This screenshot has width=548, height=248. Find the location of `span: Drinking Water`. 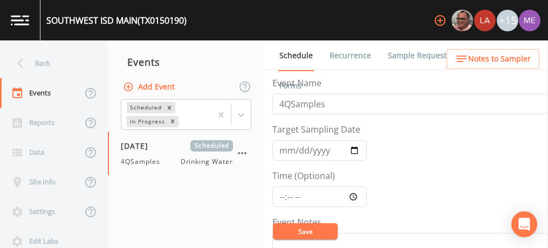

span: Drinking Water is located at coordinates (206, 162).